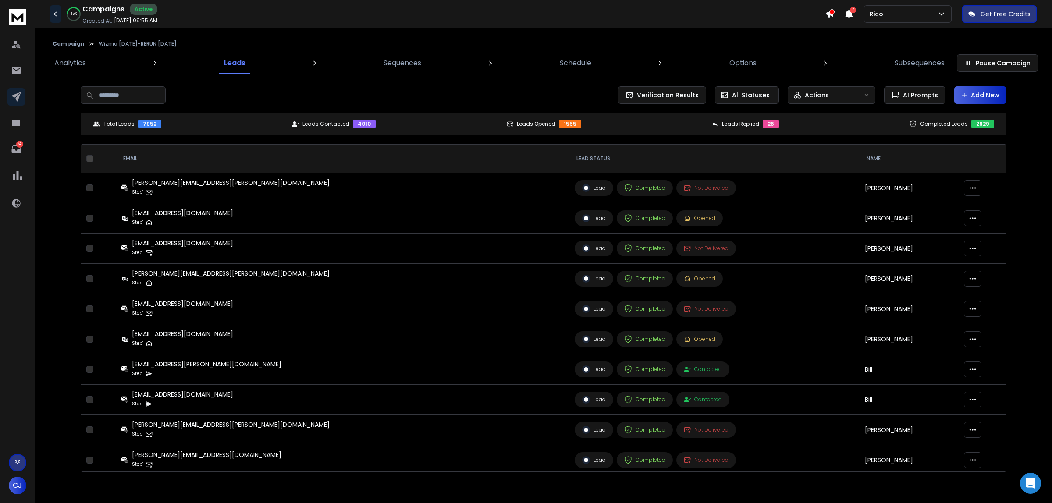  Describe the element at coordinates (234, 63) in the screenshot. I see `a: Leads` at that location.